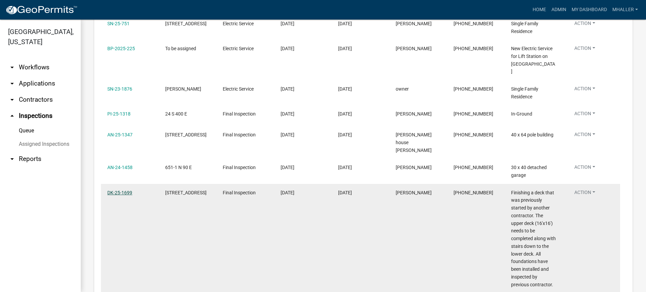  What do you see at coordinates (533, 135) in the screenshot?
I see `span: 40 x 64 pole building` at bounding box center [533, 135].